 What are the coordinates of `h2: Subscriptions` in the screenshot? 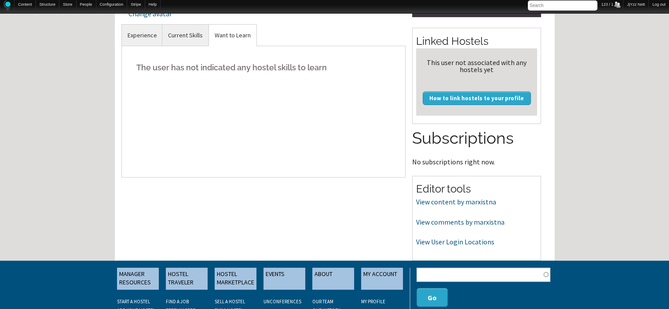 It's located at (476, 139).